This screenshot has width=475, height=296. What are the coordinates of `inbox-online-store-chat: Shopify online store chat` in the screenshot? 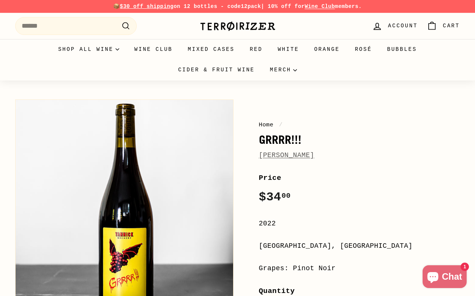 It's located at (445, 278).